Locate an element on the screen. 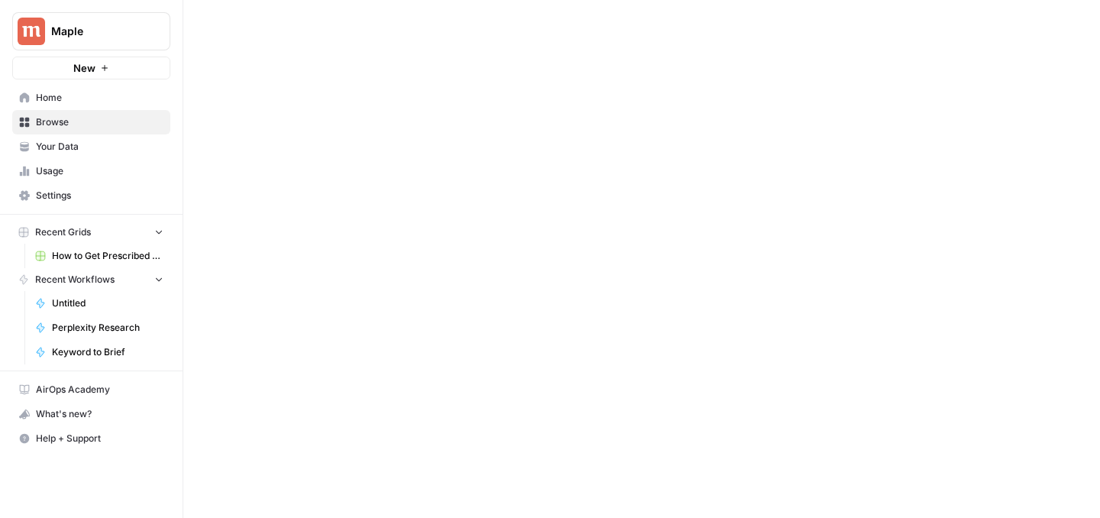  a: Browse is located at coordinates (91, 122).